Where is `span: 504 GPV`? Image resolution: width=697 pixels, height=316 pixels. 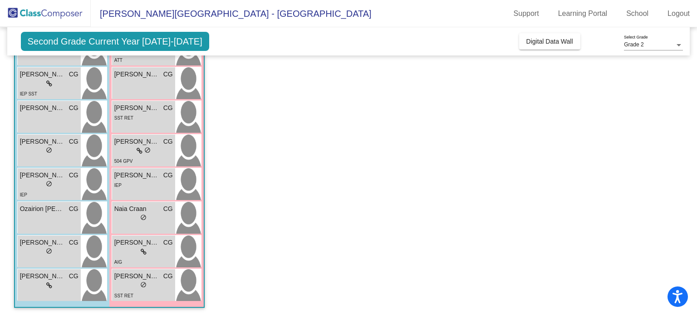
span: 504 GPV is located at coordinates (124, 161).